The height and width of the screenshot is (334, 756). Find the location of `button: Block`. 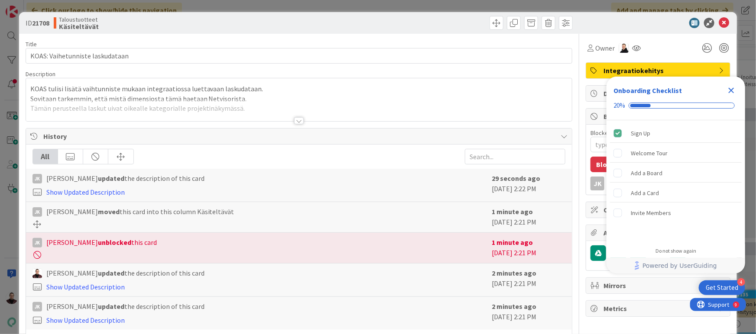

button: Block is located at coordinates (605, 165).